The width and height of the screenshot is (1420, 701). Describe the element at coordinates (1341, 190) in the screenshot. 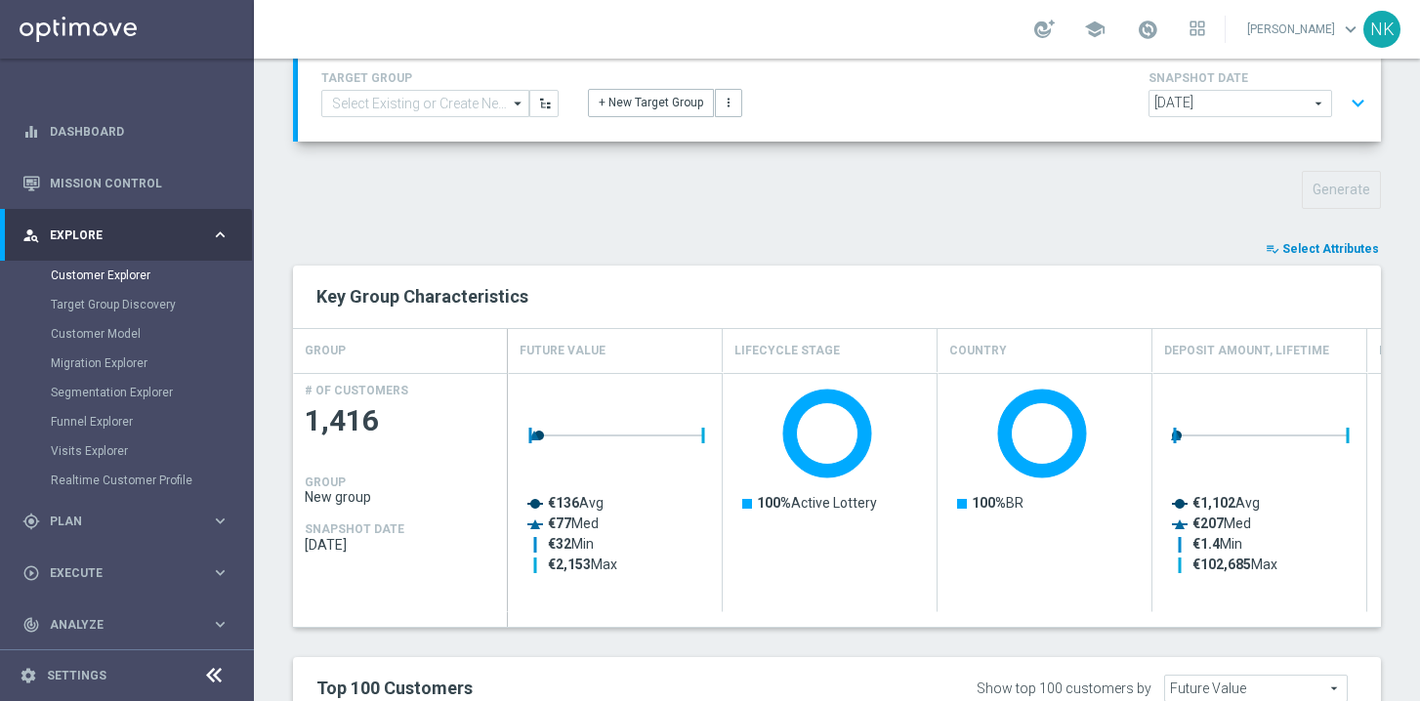

I see `button: Generate` at that location.